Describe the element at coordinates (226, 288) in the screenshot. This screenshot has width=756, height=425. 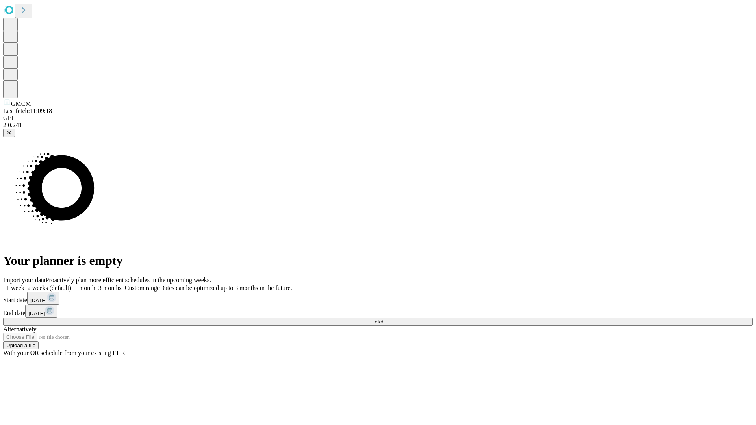
I see `span: Dates can be optimized up to 3 months in the future.` at that location.